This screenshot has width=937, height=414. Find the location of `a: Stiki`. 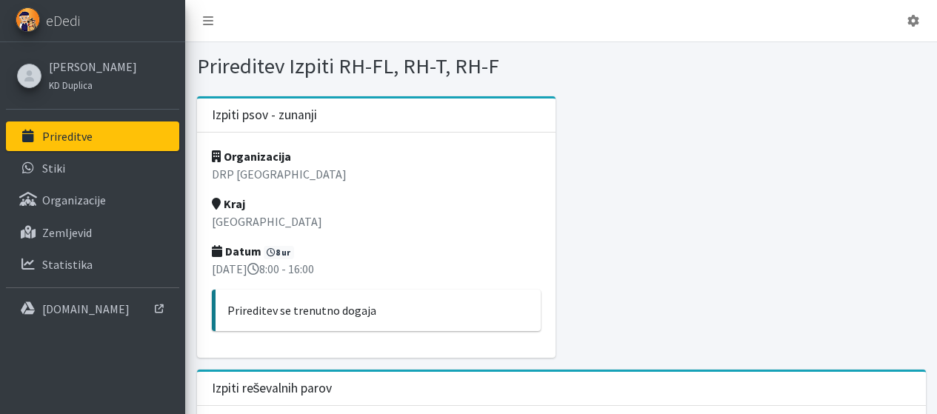

a: Stiki is located at coordinates (93, 168).